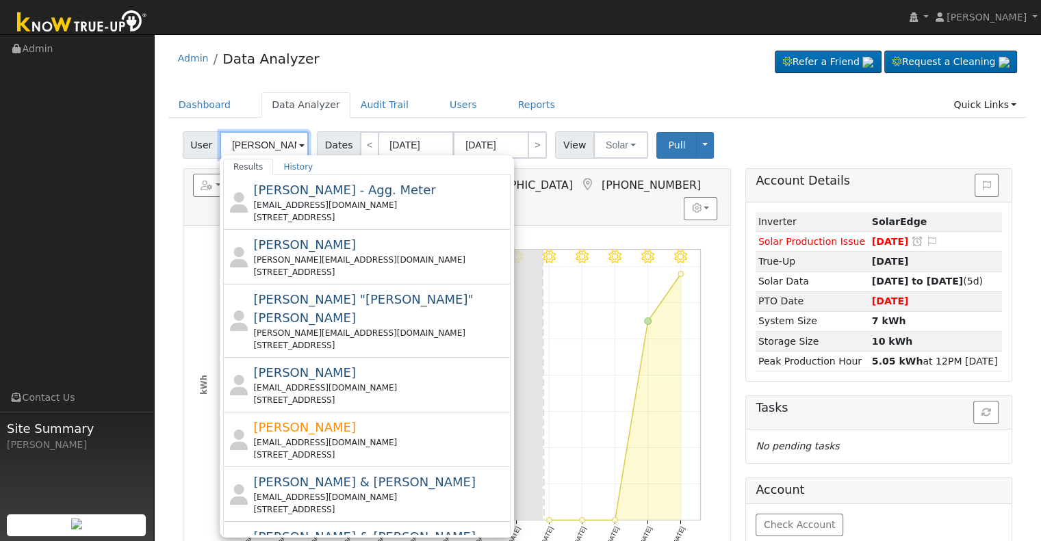  I want to click on td: System Size, so click(813, 321).